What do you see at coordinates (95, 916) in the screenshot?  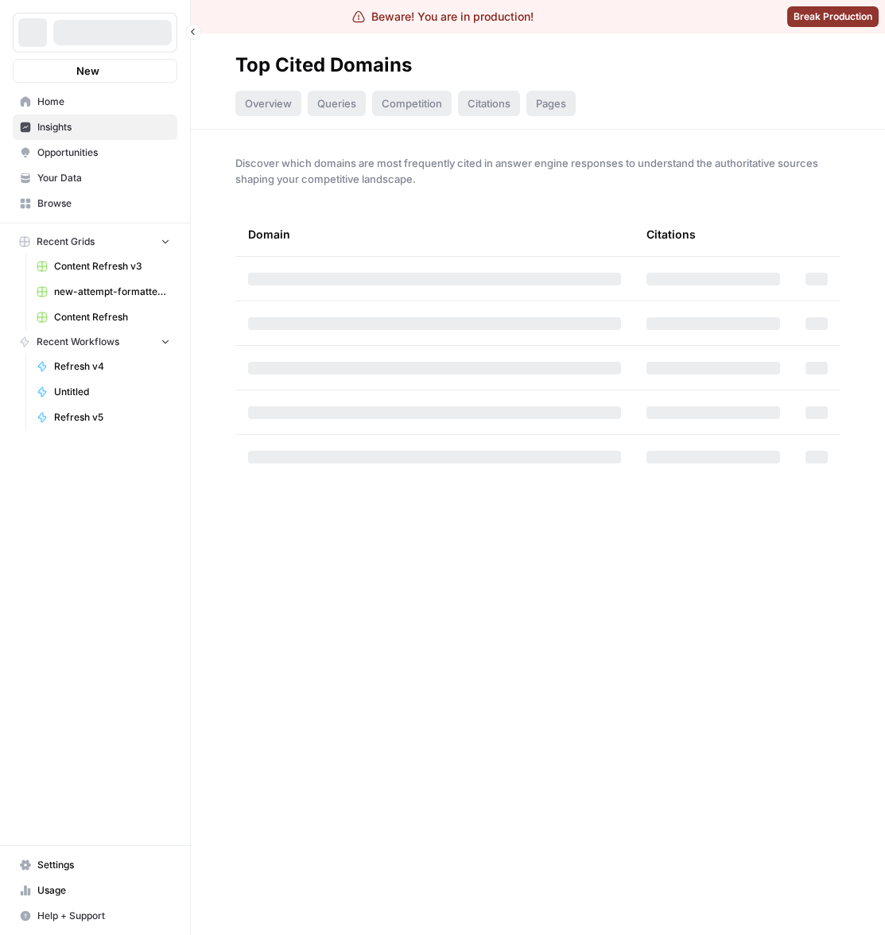 I see `button: Help + Support` at bounding box center [95, 916].